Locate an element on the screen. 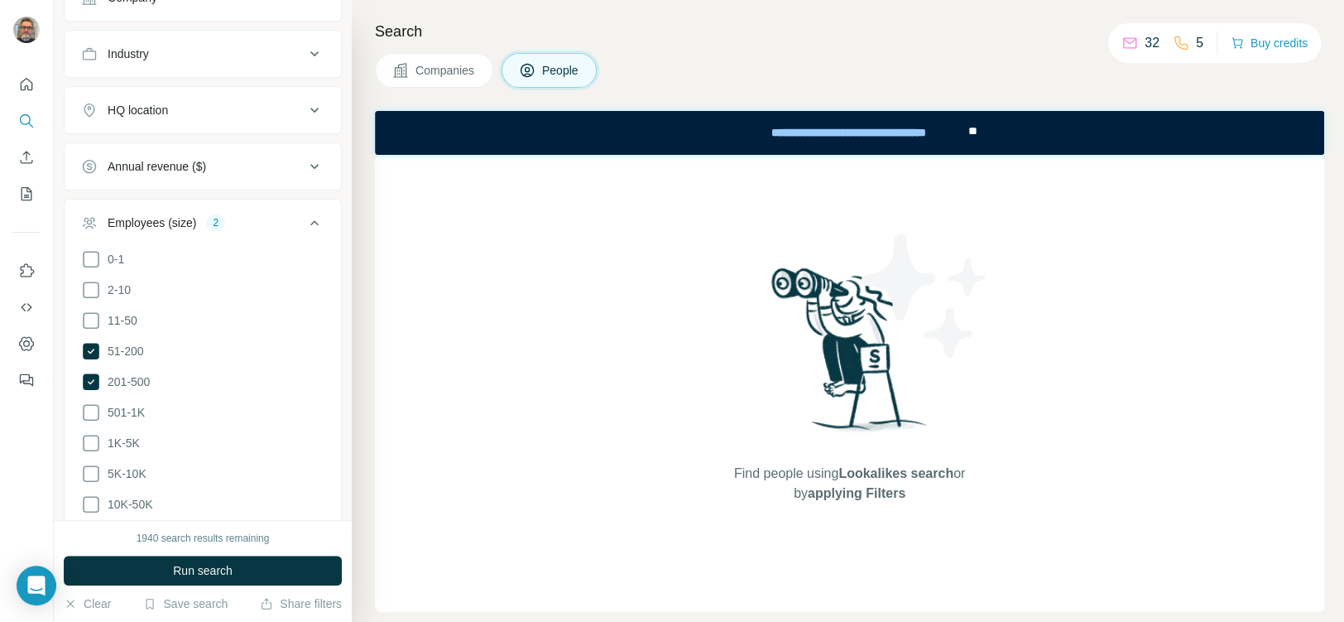 The width and height of the screenshot is (1344, 622). span: 51-200 is located at coordinates (123, 351).